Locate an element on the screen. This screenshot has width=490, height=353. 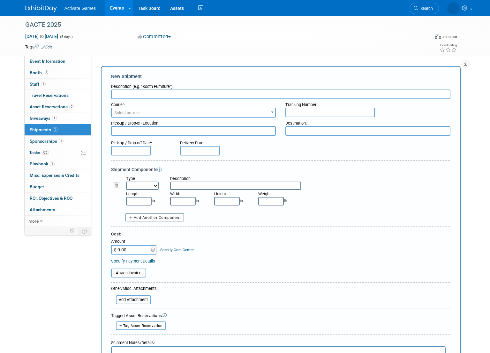
span: Tag Asset Reservation is located at coordinates (143, 326).